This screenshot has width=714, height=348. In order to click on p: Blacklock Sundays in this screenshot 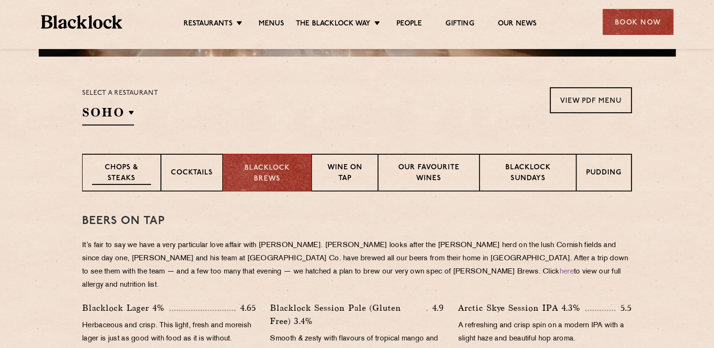, I will do `click(528, 174)`.